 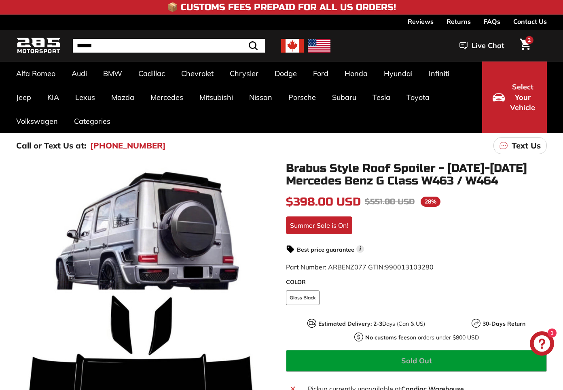 What do you see at coordinates (37, 121) in the screenshot?
I see `a: Volkswagen` at bounding box center [37, 121].